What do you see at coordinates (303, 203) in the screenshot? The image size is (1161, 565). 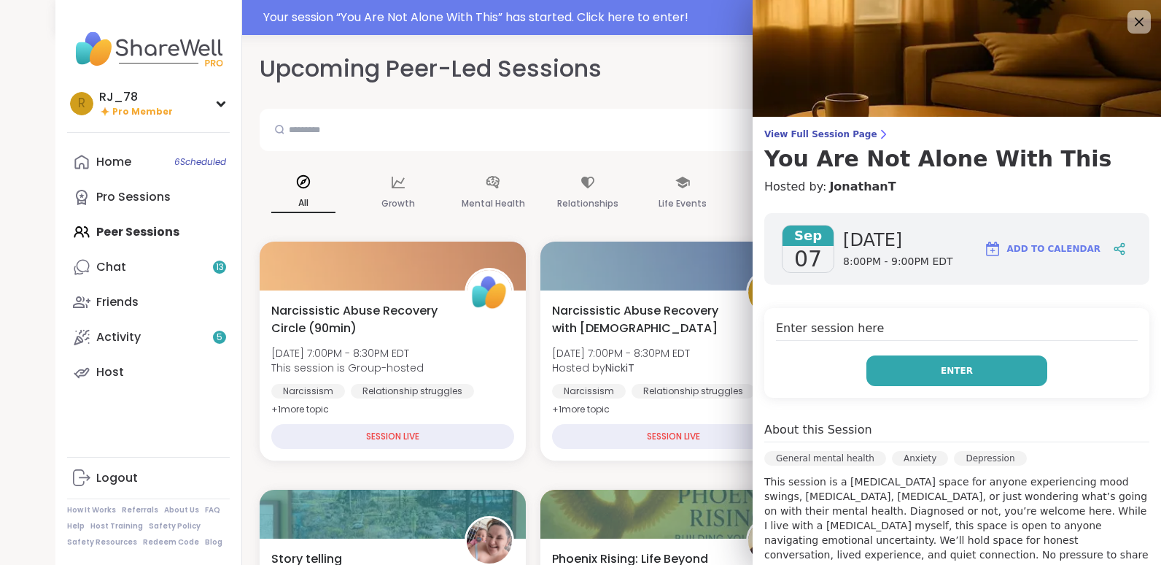 I see `p: All` at bounding box center [303, 203].